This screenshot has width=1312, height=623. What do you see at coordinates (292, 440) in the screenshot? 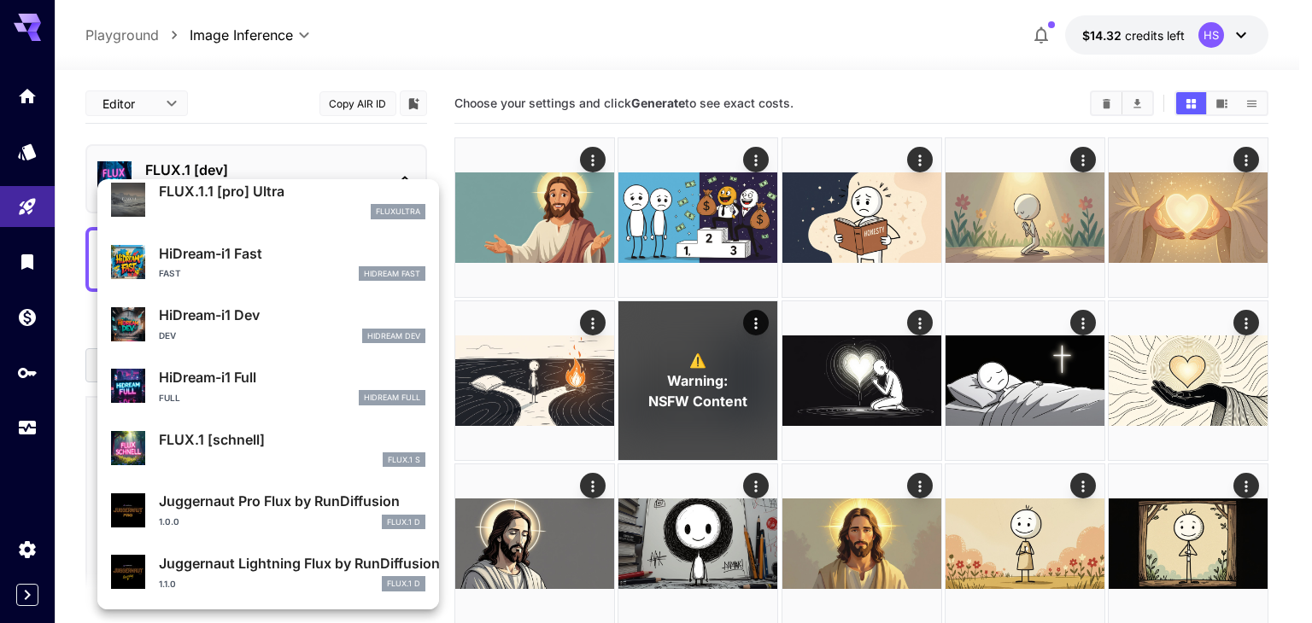
I see `p: FLUX.1 [schnell]` at bounding box center [292, 440].